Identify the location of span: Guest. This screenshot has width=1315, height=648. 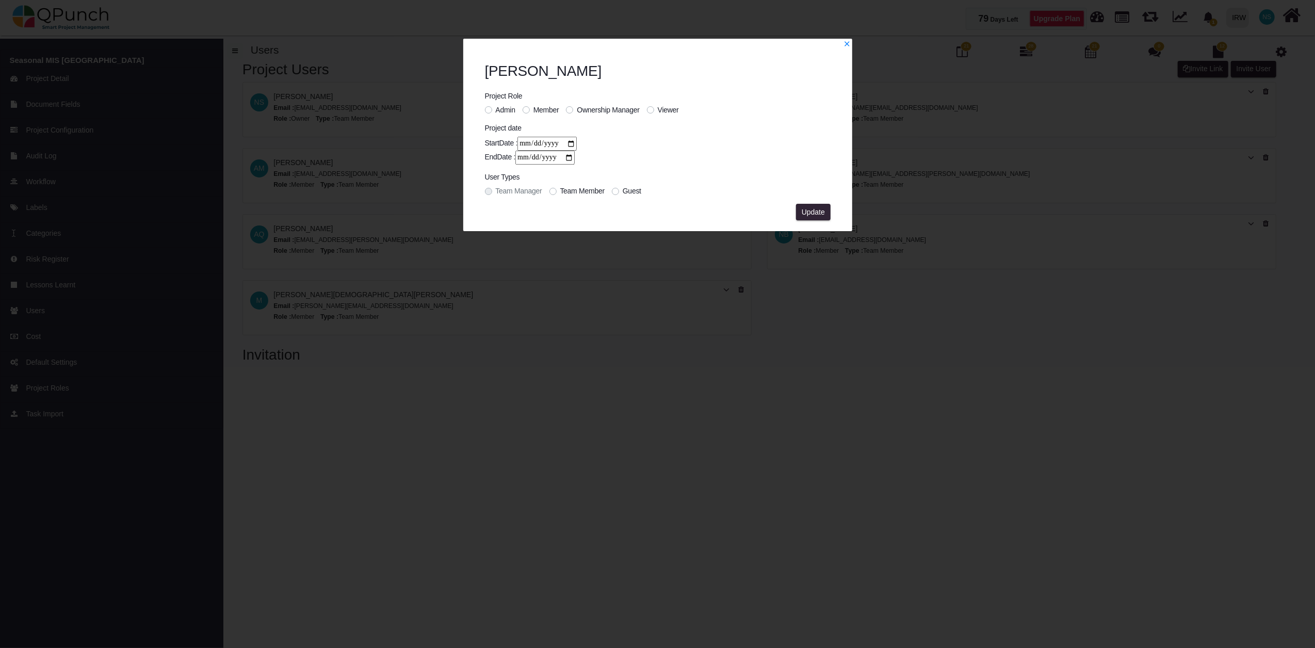
(632, 191).